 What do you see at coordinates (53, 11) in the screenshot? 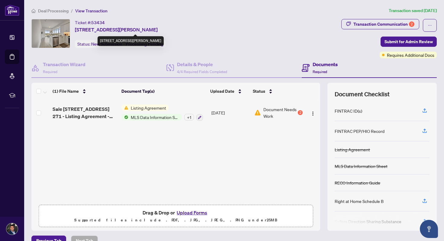
I see `span: Deal Processing` at bounding box center [53, 11].